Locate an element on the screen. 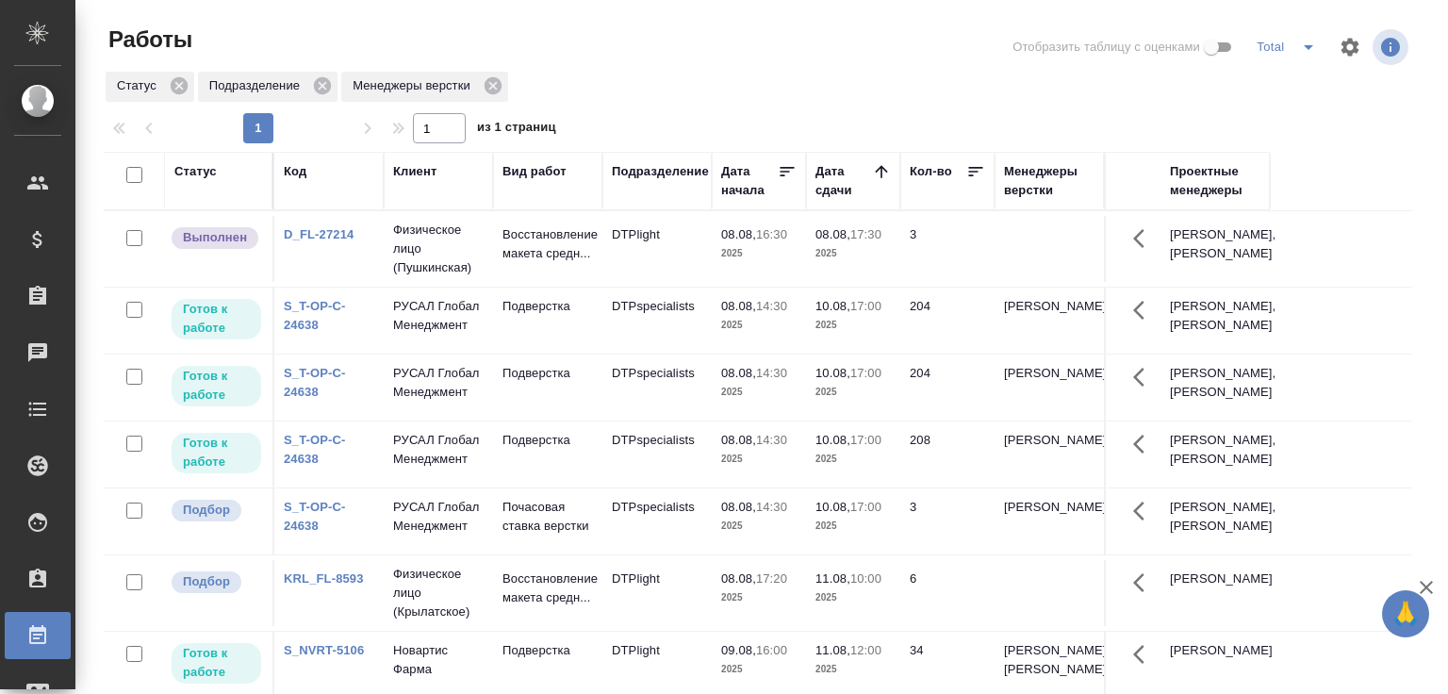 This screenshot has height=694, width=1448. td: 208 is located at coordinates (947, 454).